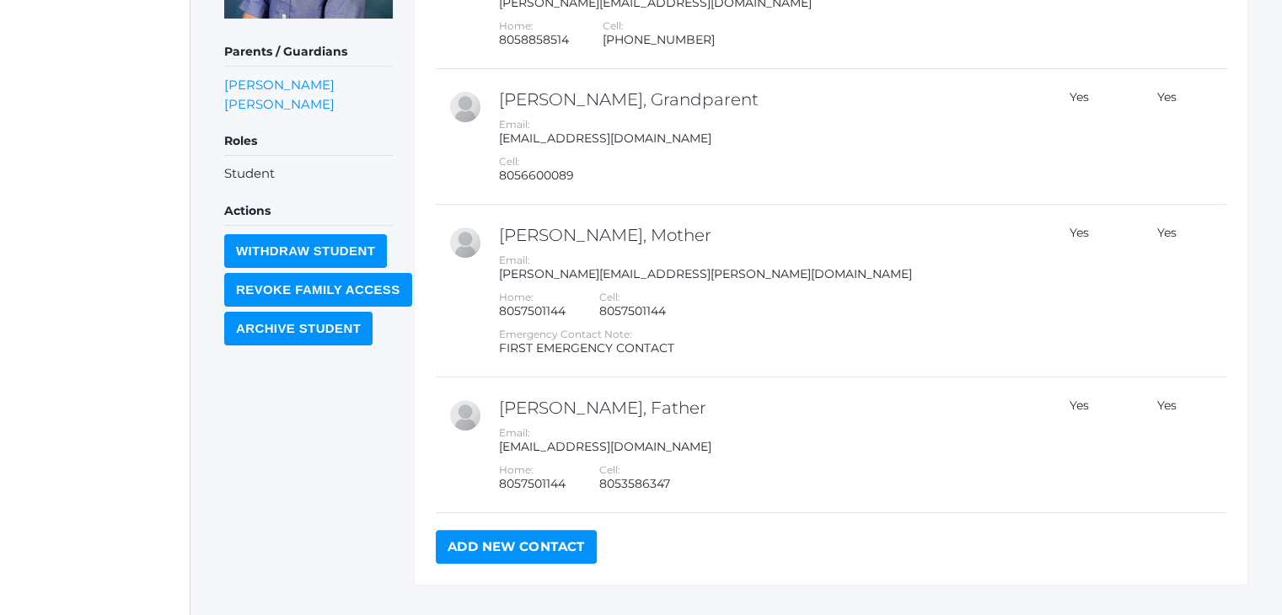  What do you see at coordinates (318, 290) in the screenshot?
I see `input: Revoke Family Access` at bounding box center [318, 290].